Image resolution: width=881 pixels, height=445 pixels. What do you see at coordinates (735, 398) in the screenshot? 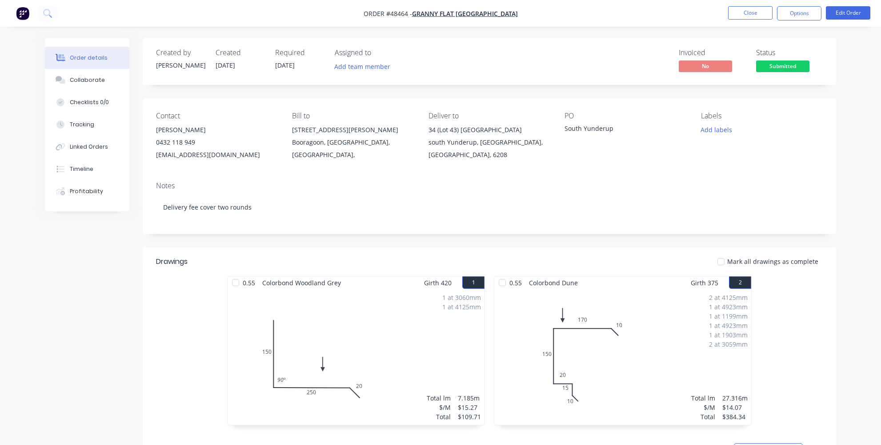
I see `div: 27.316m` at bounding box center [735, 398].